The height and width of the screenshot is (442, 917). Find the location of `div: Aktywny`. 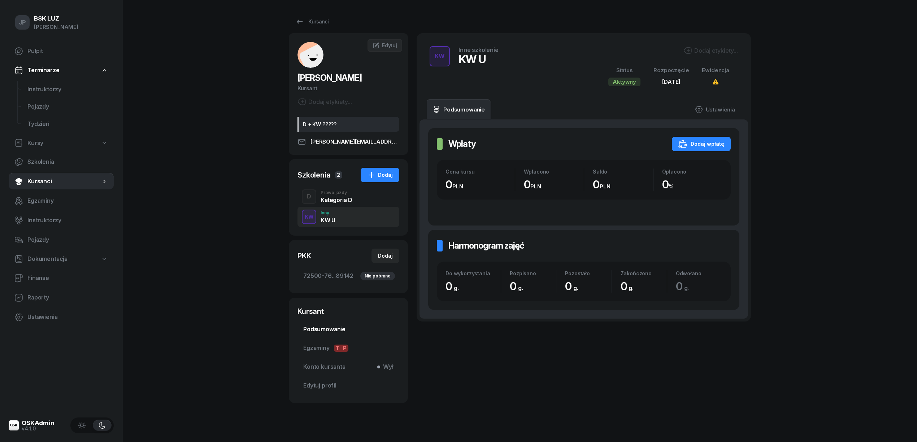

div: Aktywny is located at coordinates (624, 82).